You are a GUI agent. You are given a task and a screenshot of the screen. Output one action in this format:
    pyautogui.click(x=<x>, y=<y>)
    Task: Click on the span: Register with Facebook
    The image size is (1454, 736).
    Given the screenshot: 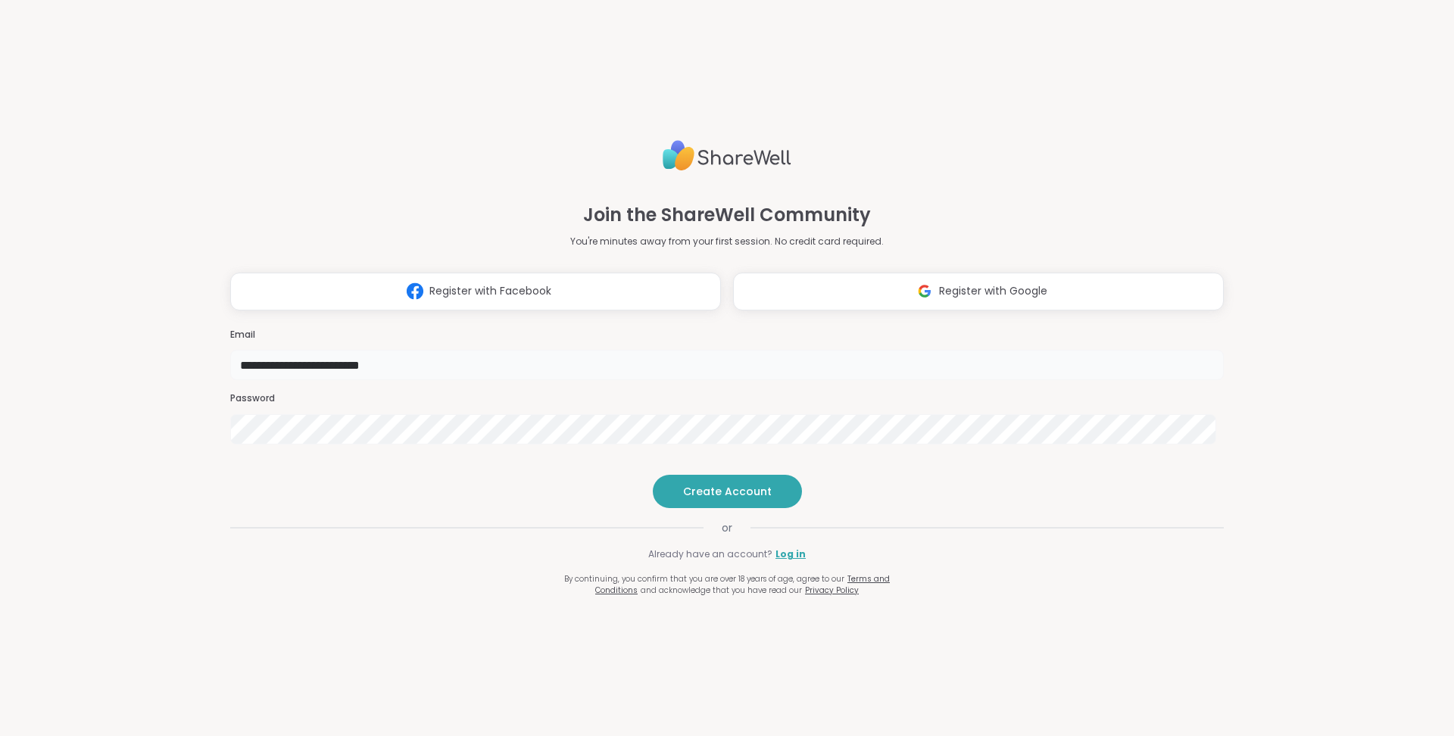 What is the action you would take?
    pyautogui.click(x=490, y=291)
    